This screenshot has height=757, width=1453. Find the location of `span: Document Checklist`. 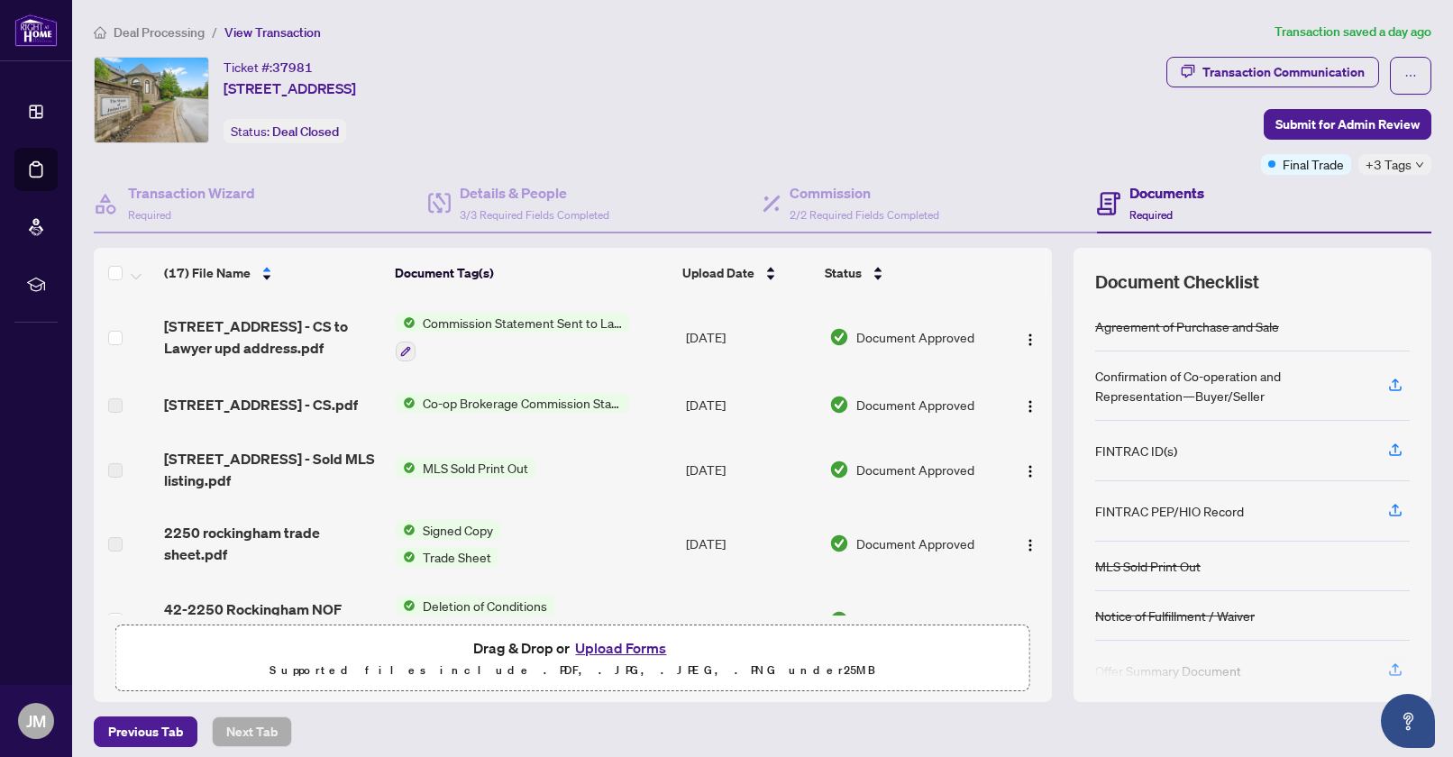

span: Document Checklist is located at coordinates (1177, 282).